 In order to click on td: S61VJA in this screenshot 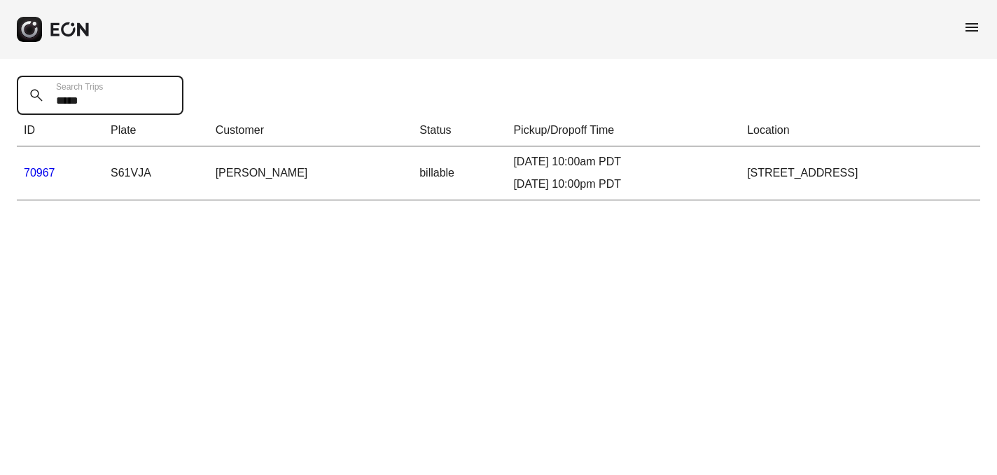, I will do `click(156, 173)`.